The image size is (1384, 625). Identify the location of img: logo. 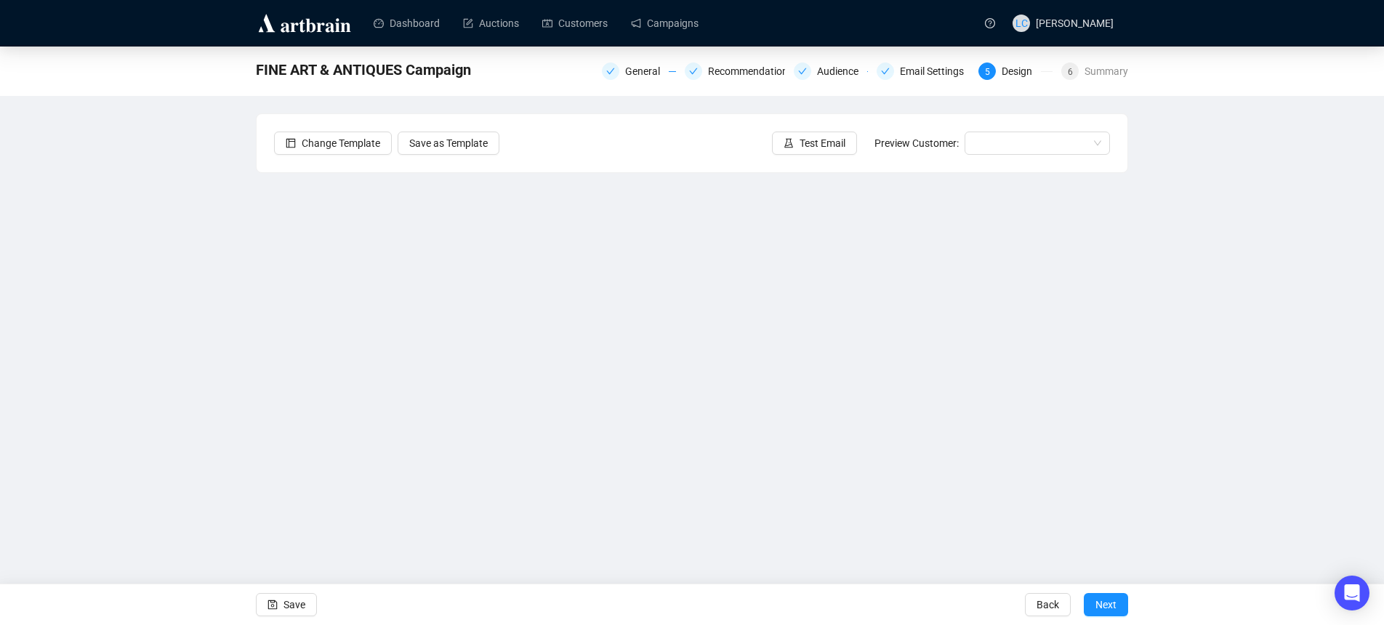
(305, 23).